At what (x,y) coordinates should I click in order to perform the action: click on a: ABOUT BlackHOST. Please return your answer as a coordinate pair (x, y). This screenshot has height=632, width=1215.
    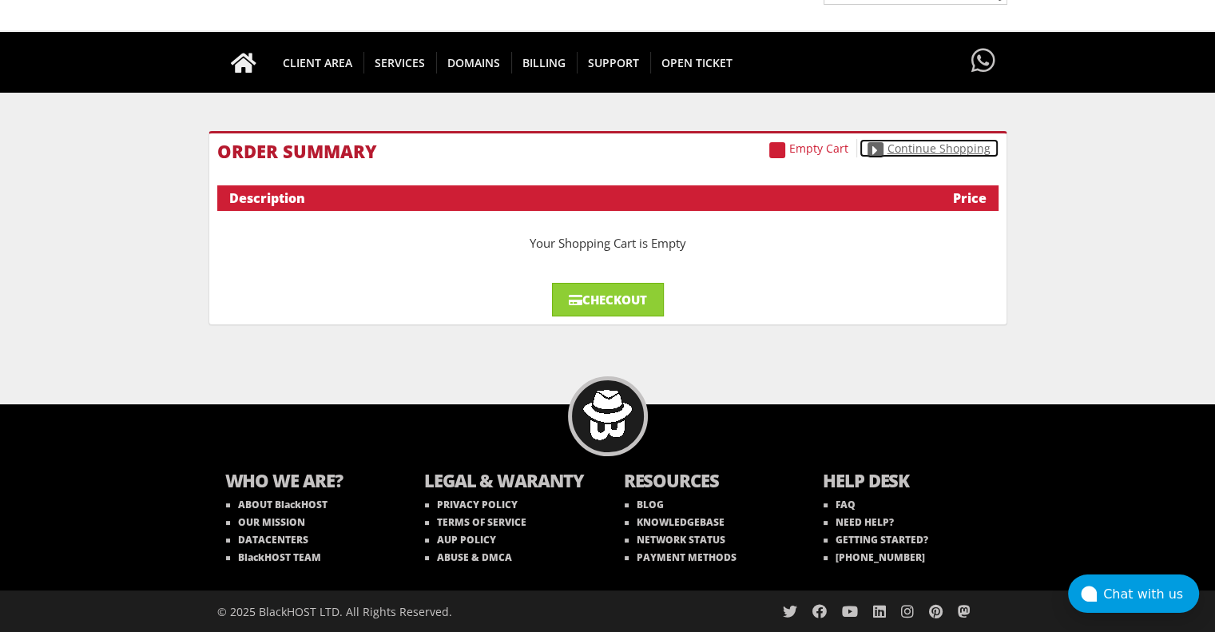
    Looking at the image, I should click on (276, 504).